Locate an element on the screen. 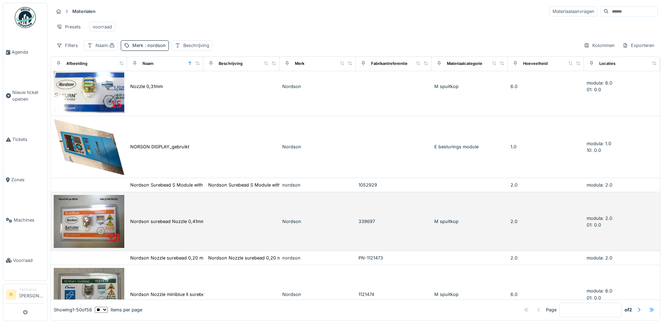 Image resolution: width=666 pixels, height=324 pixels. img: Badge_color-CXgf-gQk.svg is located at coordinates (25, 18).